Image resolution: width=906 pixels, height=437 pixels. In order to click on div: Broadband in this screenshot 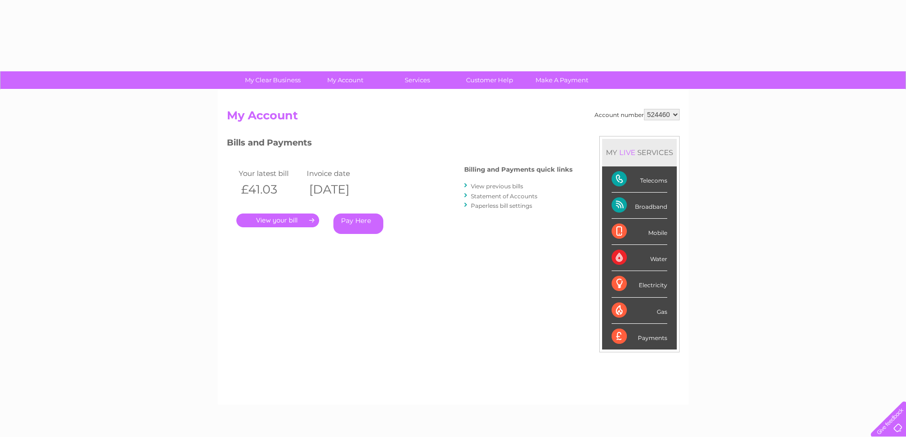, I will do `click(639, 206)`.